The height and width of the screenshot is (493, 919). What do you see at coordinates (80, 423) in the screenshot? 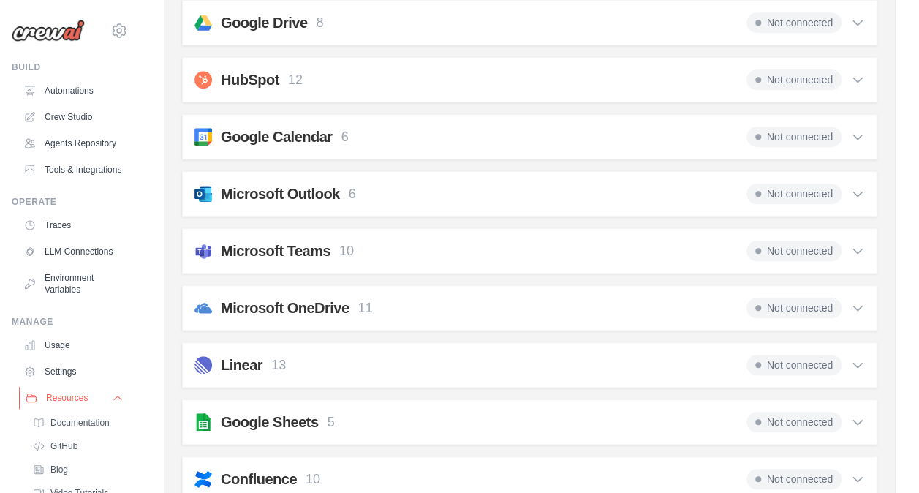
I see `span: Documentation` at bounding box center [80, 423].